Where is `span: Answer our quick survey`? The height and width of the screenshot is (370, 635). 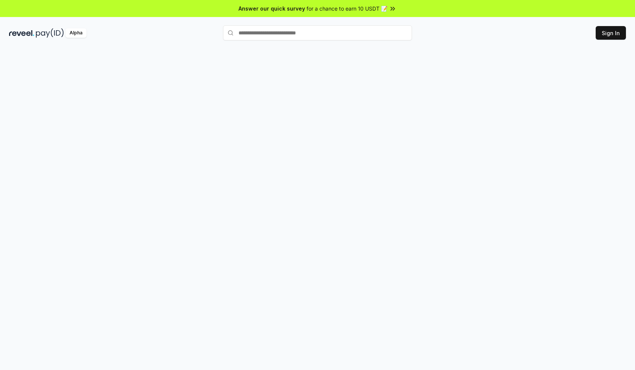 span: Answer our quick survey is located at coordinates (272, 8).